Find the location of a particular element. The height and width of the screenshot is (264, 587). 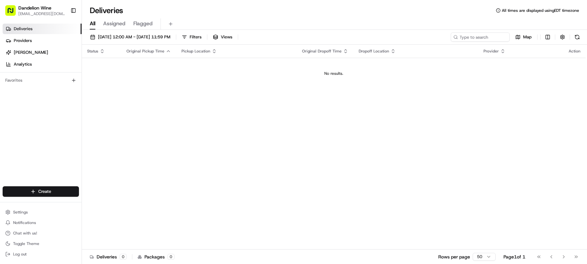

span: Status is located at coordinates (93, 51).